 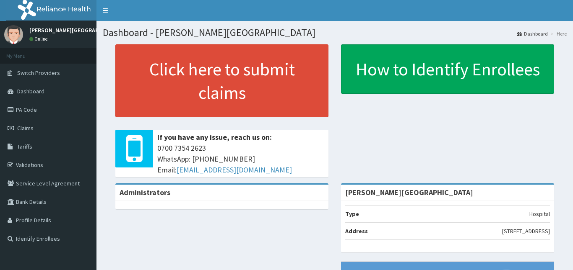 What do you see at coordinates (447, 69) in the screenshot?
I see `a: How to Identify Enrollees` at bounding box center [447, 69].